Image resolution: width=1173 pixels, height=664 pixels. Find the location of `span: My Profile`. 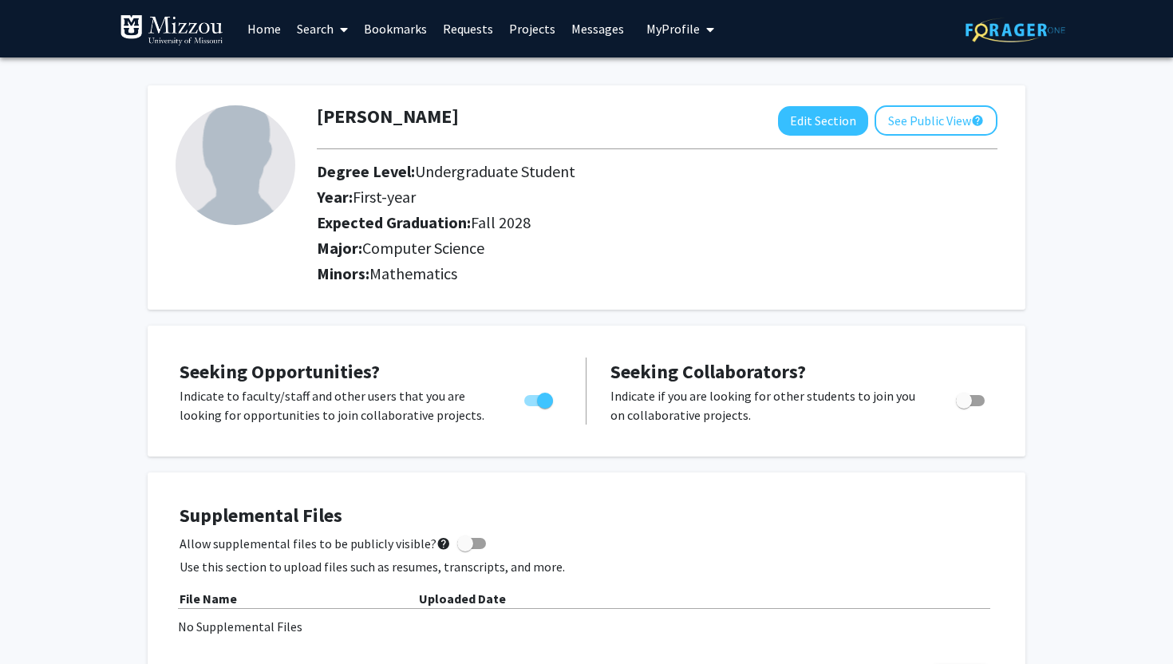

span: My Profile is located at coordinates (673, 29).